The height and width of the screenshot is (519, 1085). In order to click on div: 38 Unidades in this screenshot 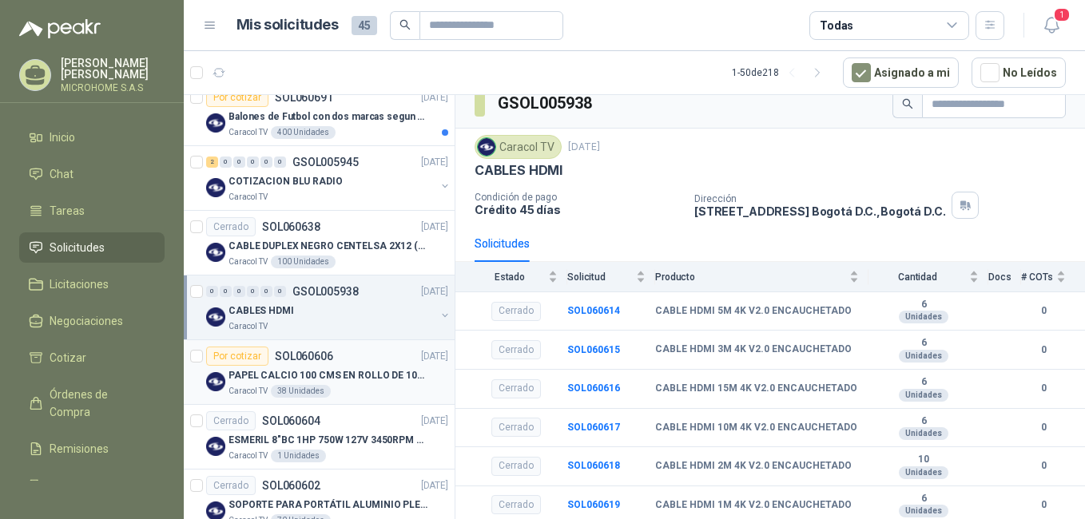, I will do `click(300, 391)`.